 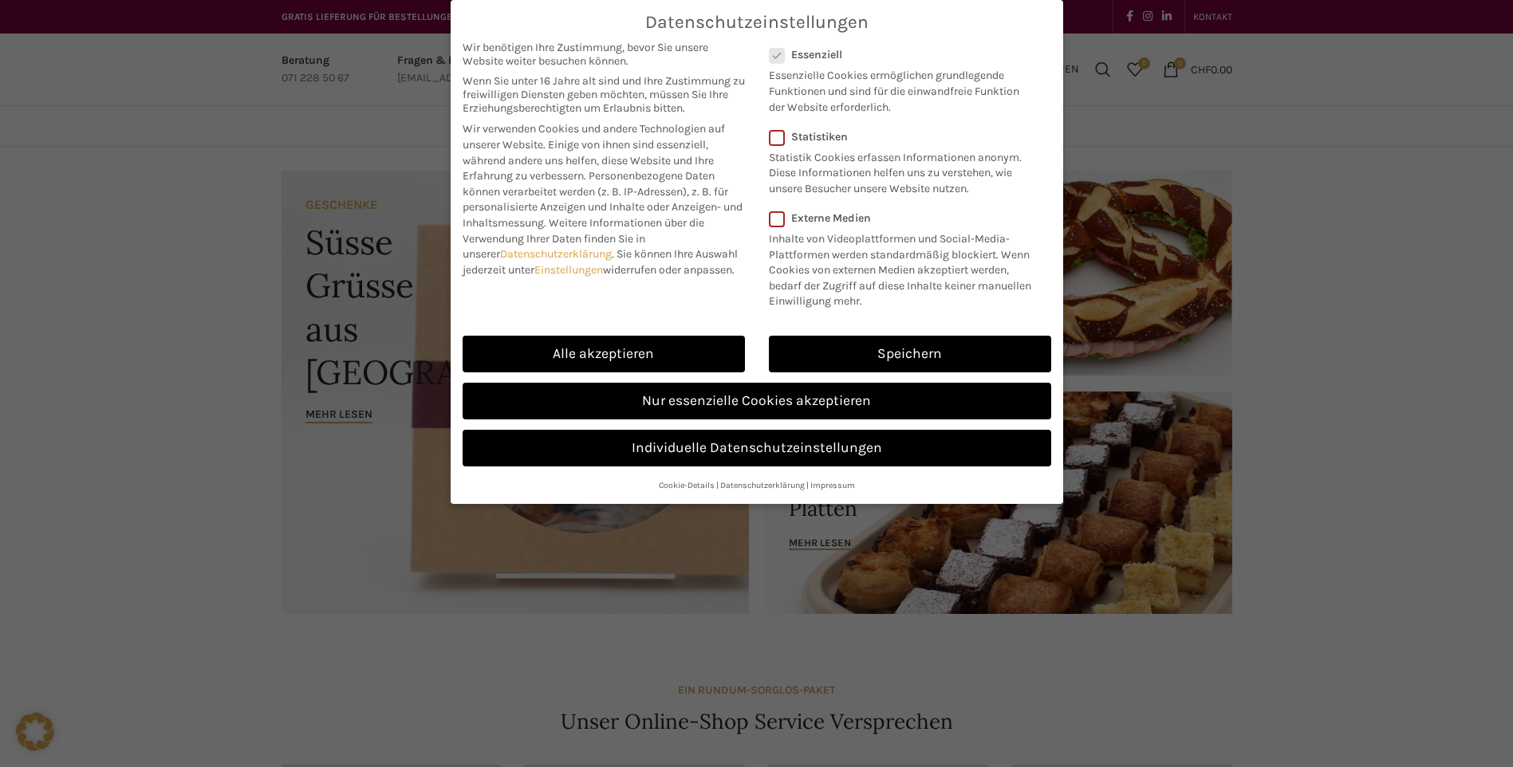 I want to click on span: Datenschutzeinstellungen, so click(x=757, y=22).